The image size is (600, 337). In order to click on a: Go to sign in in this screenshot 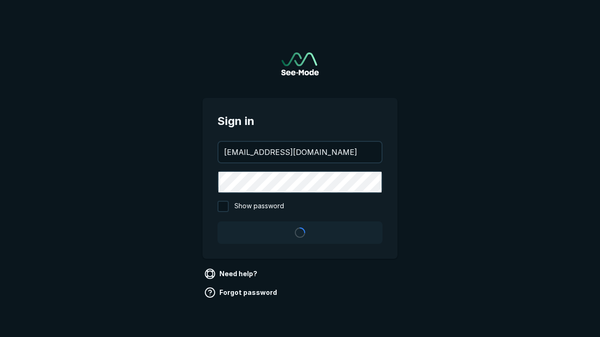, I will do `click(300, 64)`.